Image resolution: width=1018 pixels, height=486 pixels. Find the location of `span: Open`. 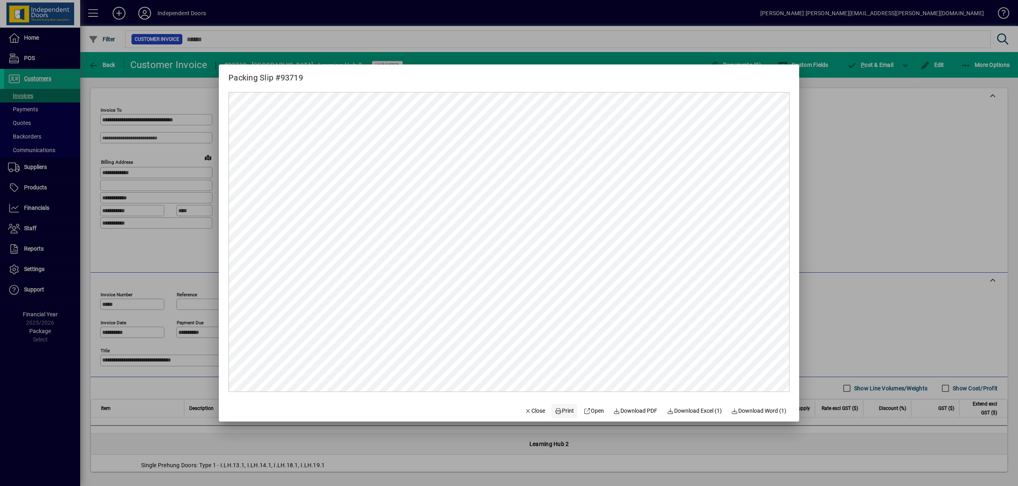

span: Open is located at coordinates (593, 411).